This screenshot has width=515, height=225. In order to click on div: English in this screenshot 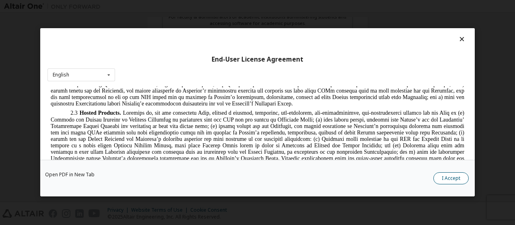, I will do `click(61, 75)`.